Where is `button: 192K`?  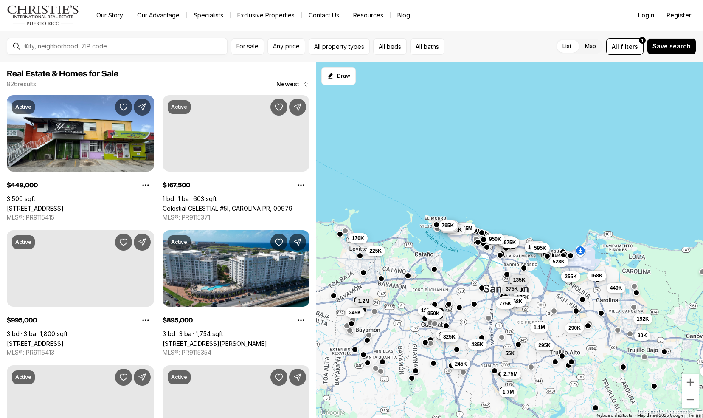 button: 192K is located at coordinates (643, 319).